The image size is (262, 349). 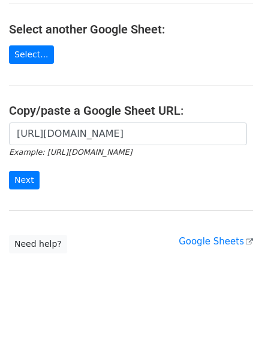 I want to click on input: Next, so click(x=24, y=180).